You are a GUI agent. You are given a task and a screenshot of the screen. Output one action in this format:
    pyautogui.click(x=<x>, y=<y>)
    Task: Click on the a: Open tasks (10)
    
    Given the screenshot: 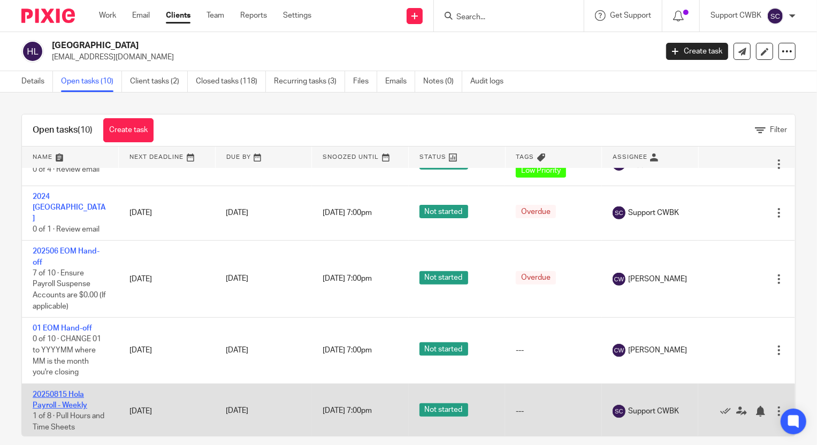 What is the action you would take?
    pyautogui.click(x=91, y=81)
    